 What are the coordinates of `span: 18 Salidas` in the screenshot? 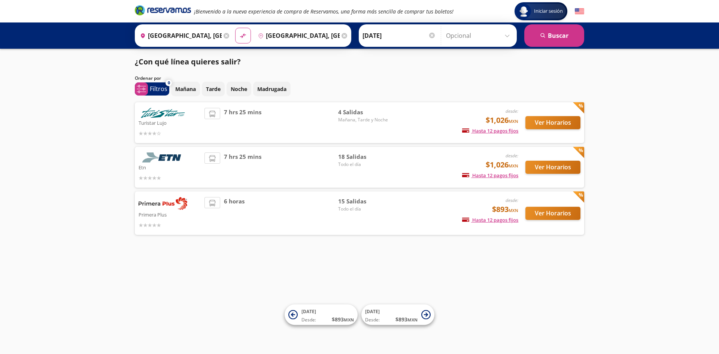 It's located at (364, 157).